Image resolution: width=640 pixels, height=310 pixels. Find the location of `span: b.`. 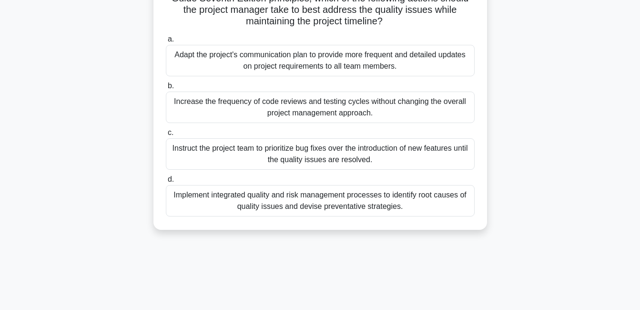

span: b. is located at coordinates (170, 85).